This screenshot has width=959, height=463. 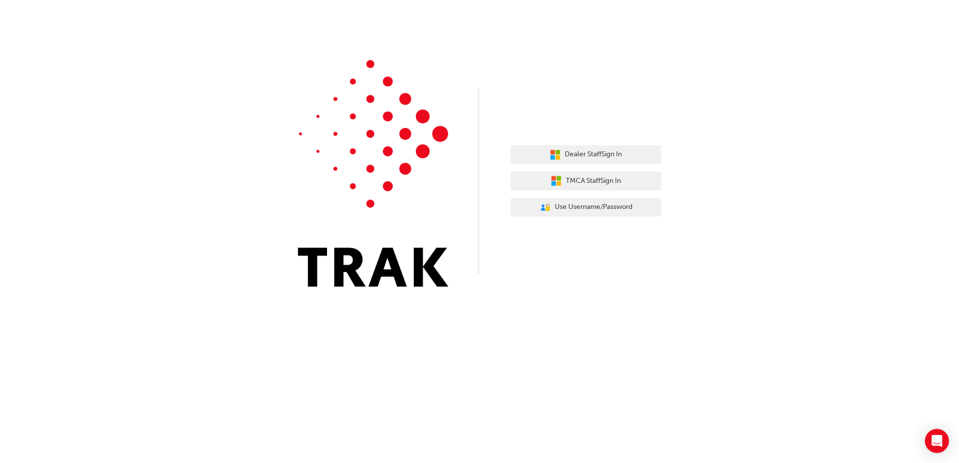 What do you see at coordinates (937, 441) in the screenshot?
I see `div: Open Intercom Messenger` at bounding box center [937, 441].